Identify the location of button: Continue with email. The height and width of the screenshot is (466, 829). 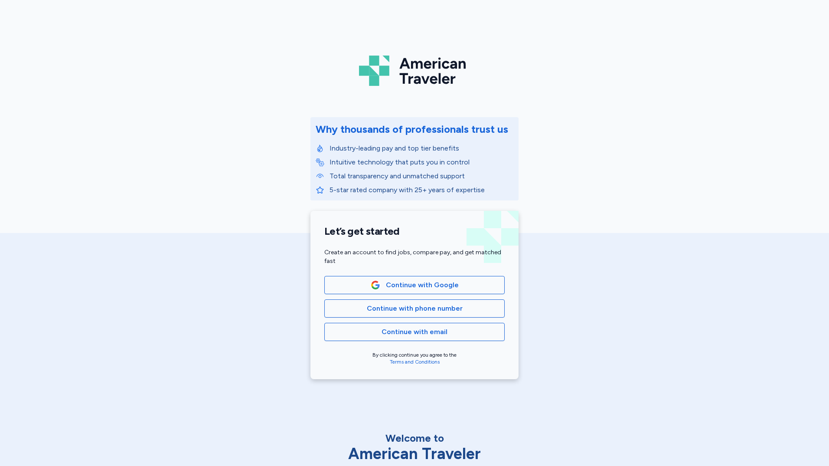
(415, 332).